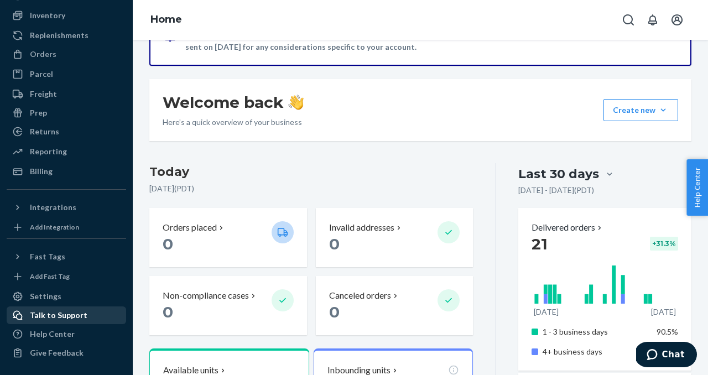 Image resolution: width=708 pixels, height=375 pixels. I want to click on div: Freight, so click(43, 94).